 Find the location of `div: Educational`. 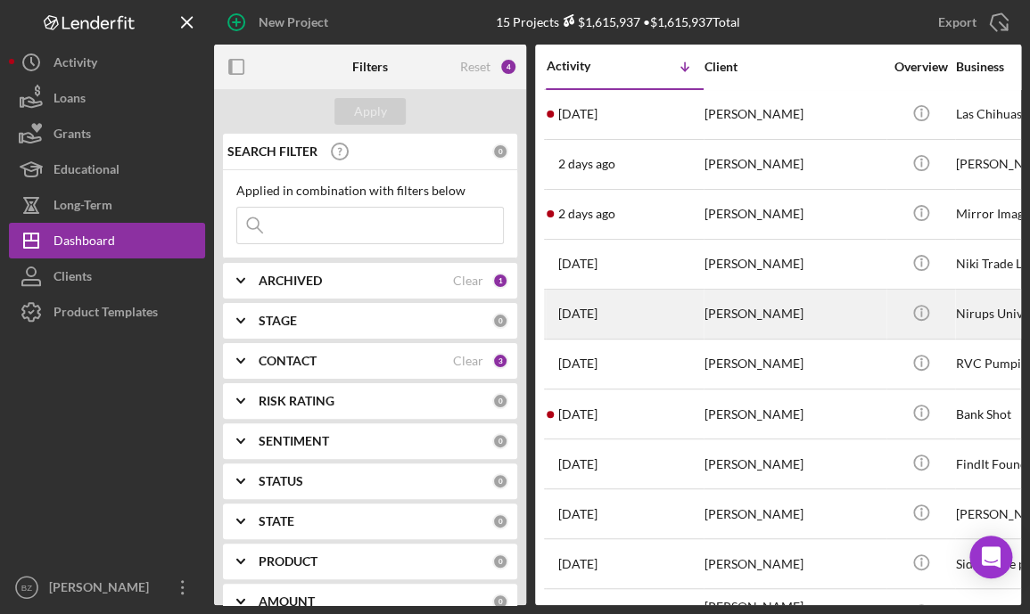

div: Educational is located at coordinates (86, 171).